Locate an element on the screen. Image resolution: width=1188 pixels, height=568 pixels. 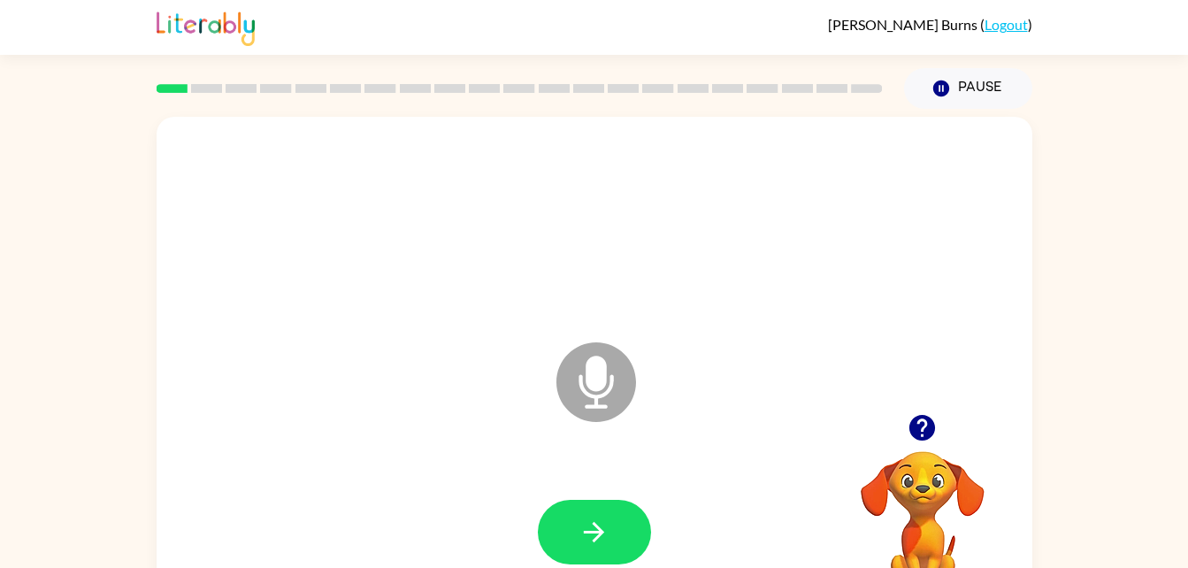
img: Literably is located at coordinates (205, 27).